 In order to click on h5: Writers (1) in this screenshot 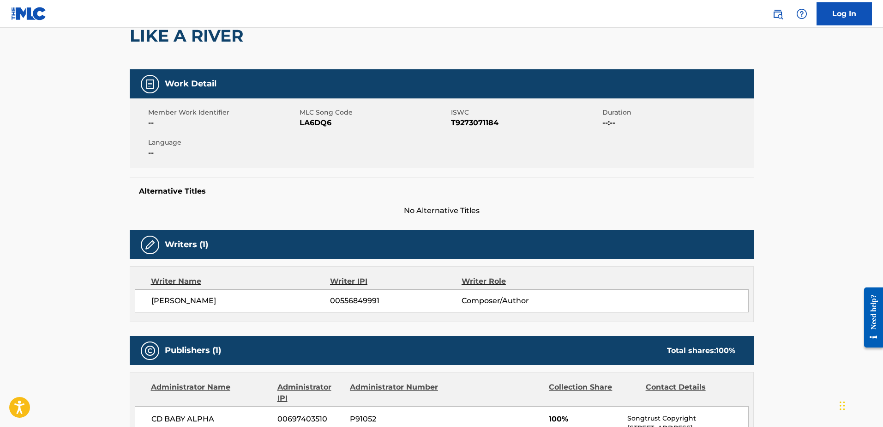, I will do `click(187, 244)`.